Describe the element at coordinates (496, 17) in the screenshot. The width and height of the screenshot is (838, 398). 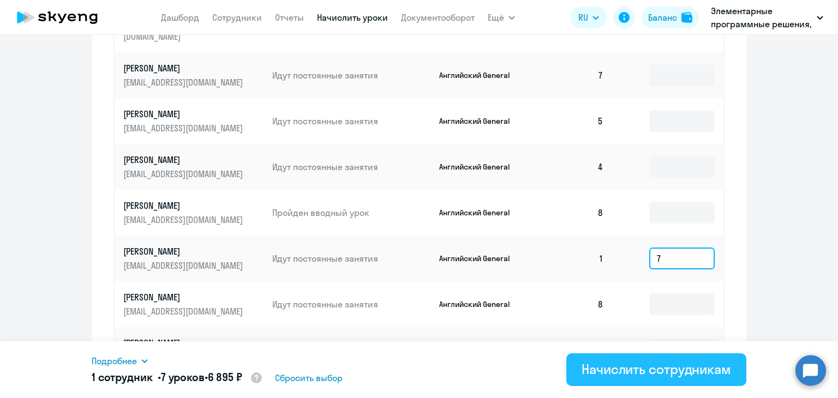
I see `span: Ещё` at that location.